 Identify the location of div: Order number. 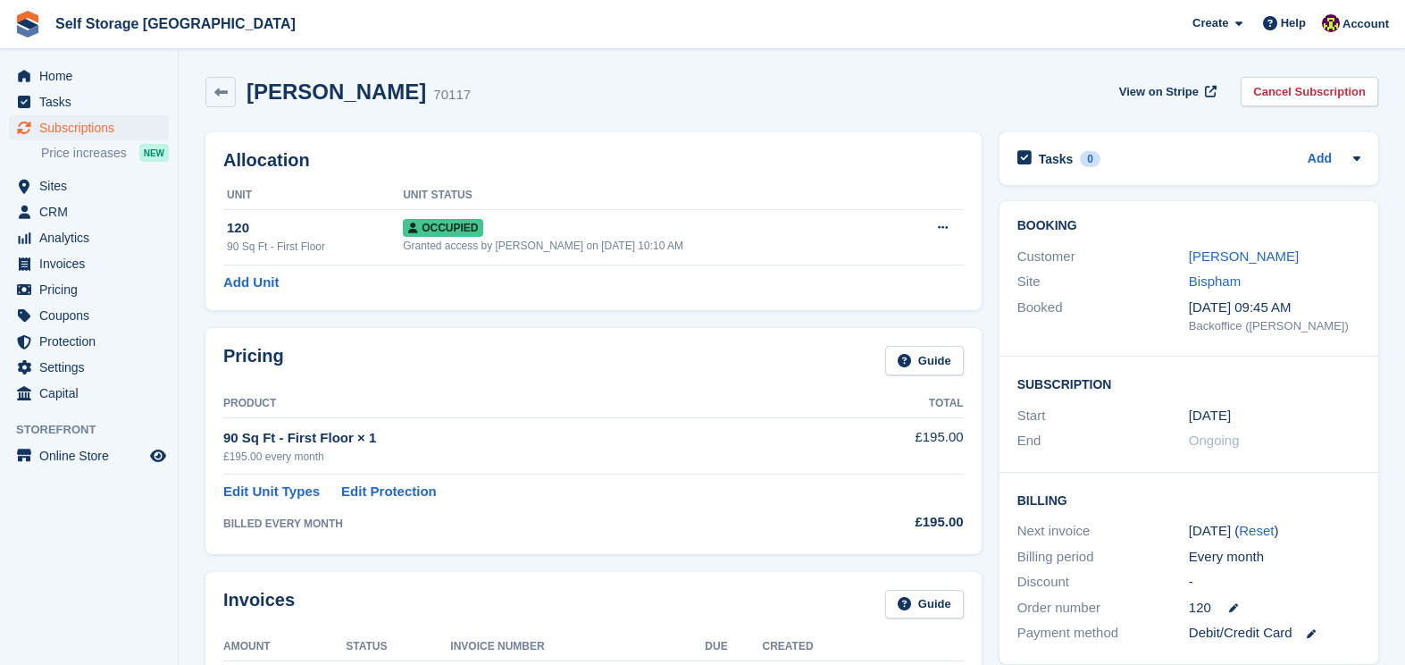
(1103, 607).